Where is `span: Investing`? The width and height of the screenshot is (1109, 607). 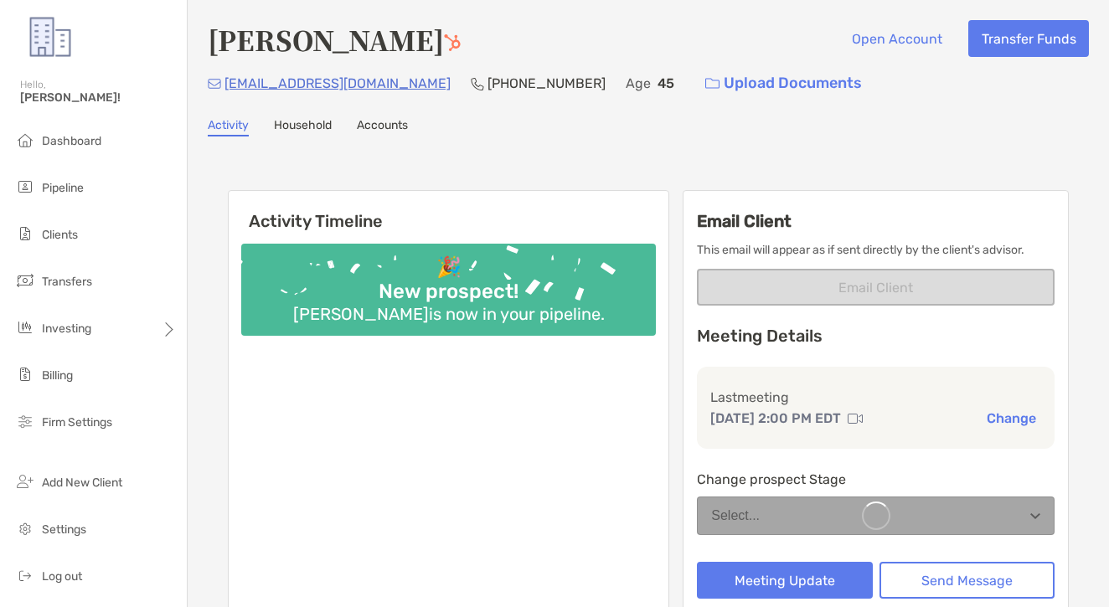
span: Investing is located at coordinates (66, 328).